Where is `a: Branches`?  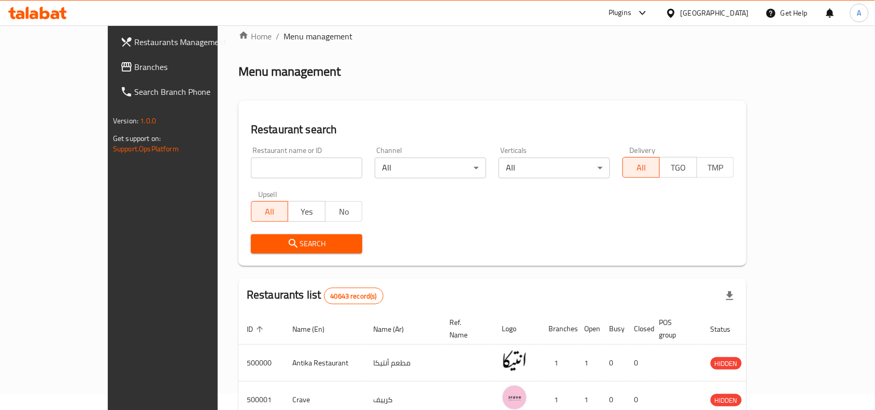 a: Branches is located at coordinates (183, 67).